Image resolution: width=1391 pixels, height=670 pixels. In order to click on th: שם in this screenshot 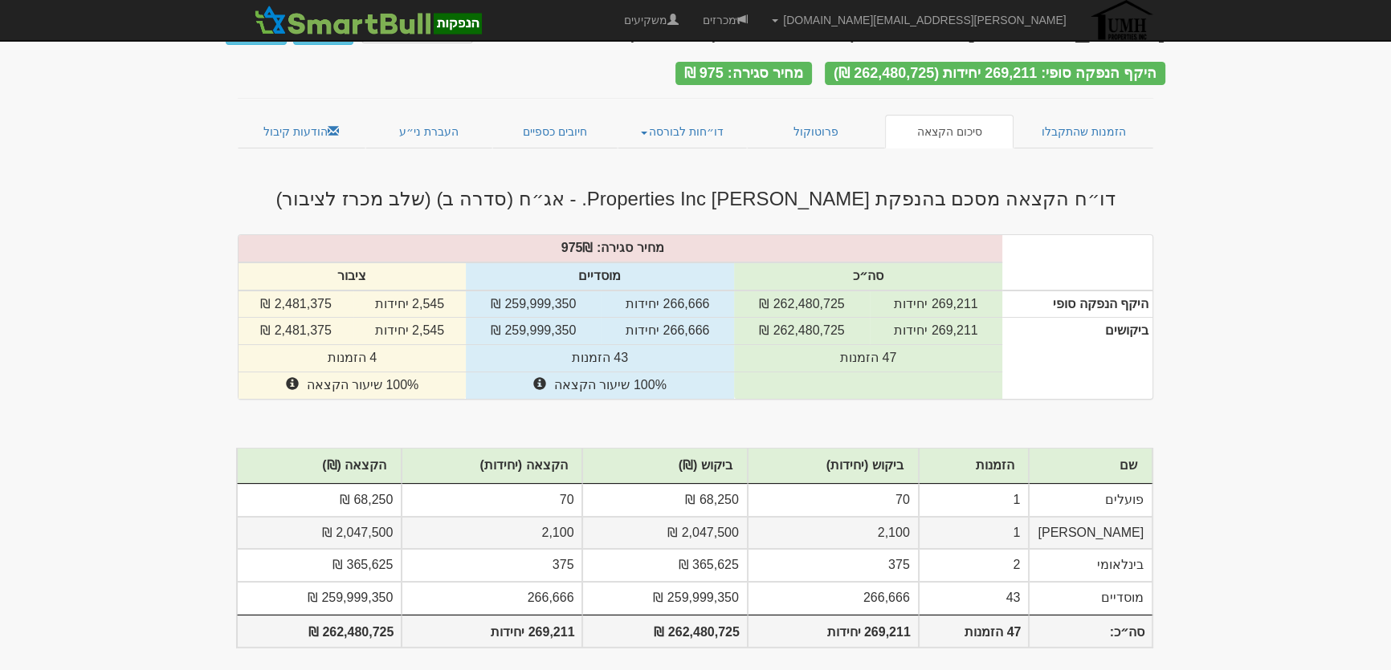, I will do `click(1090, 466)`.